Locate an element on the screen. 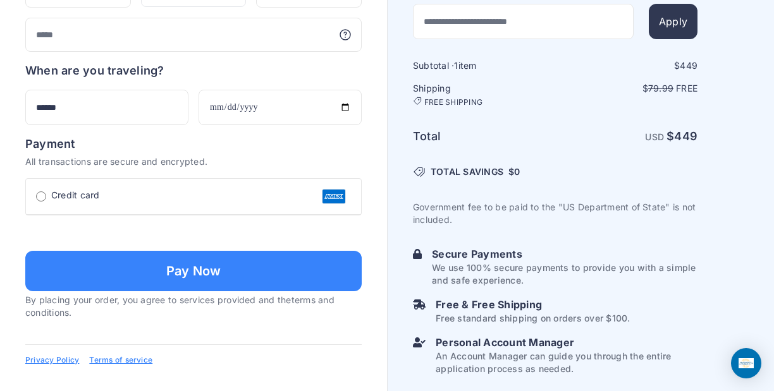 This screenshot has width=774, height=391. span: 79.99 is located at coordinates (661, 88).